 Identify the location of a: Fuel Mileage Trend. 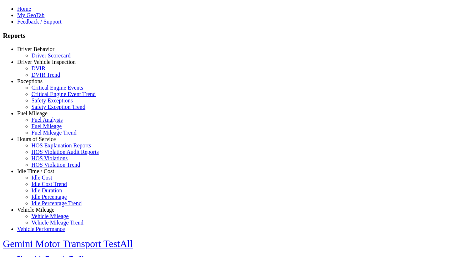
(54, 132).